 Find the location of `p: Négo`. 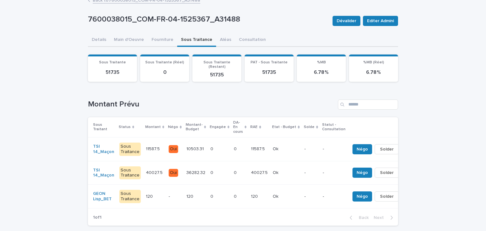

p: Négo is located at coordinates (173, 127).